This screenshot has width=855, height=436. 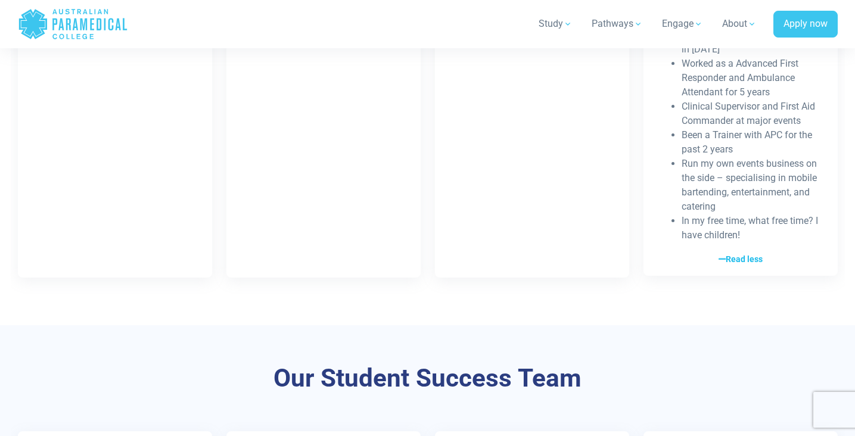 What do you see at coordinates (741, 259) in the screenshot?
I see `span: Read less` at bounding box center [741, 259].